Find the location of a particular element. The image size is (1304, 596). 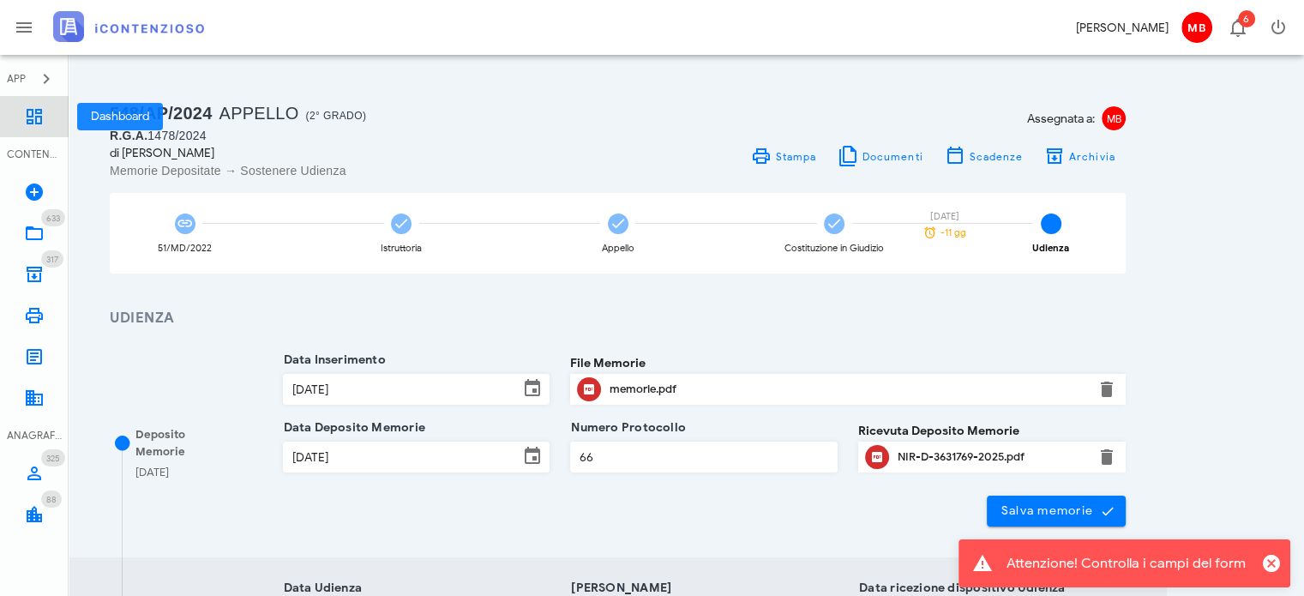

span: 633 is located at coordinates (53, 218).